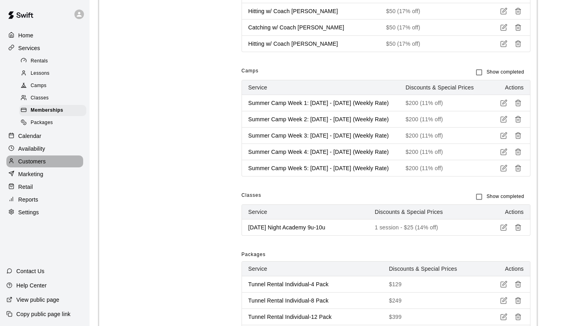 The width and height of the screenshot is (573, 326). I want to click on a: Marketing, so click(45, 174).